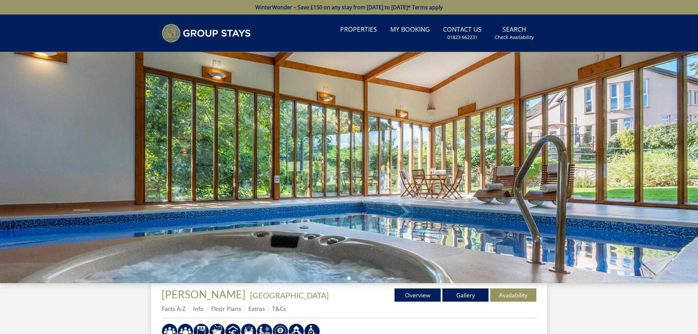  I want to click on a: My Booking, so click(410, 30).